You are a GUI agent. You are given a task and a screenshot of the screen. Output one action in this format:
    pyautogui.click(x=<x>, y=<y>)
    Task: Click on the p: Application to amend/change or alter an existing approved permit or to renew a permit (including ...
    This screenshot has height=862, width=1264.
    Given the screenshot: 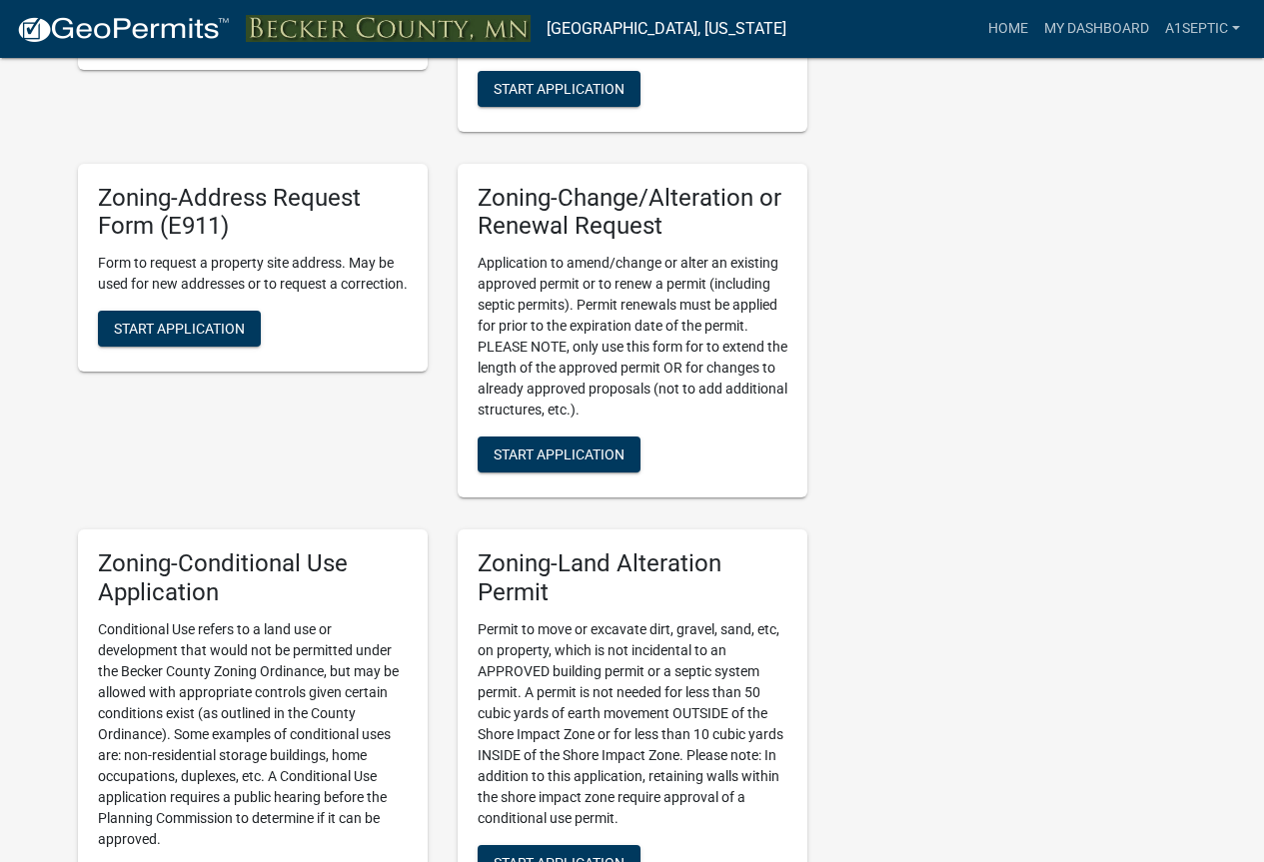 What is the action you would take?
    pyautogui.click(x=632, y=337)
    